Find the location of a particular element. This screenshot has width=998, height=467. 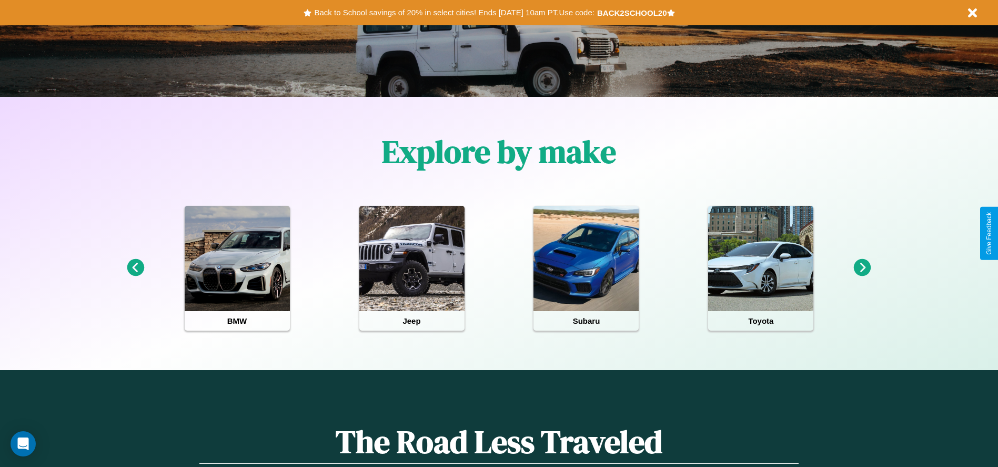

h1: Explore by make is located at coordinates (499, 152).